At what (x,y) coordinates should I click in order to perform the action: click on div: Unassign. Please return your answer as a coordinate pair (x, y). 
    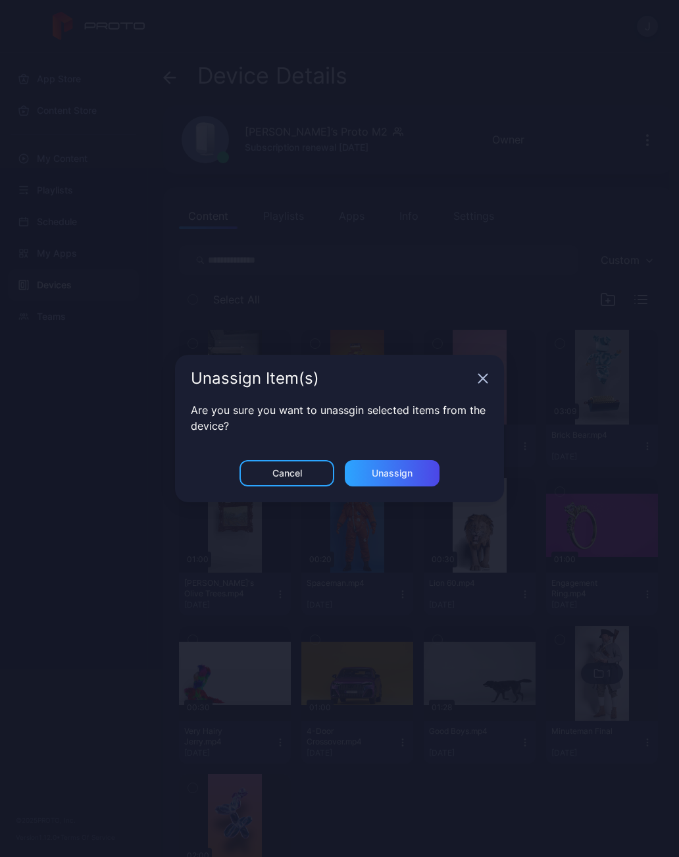
    Looking at the image, I should click on (392, 473).